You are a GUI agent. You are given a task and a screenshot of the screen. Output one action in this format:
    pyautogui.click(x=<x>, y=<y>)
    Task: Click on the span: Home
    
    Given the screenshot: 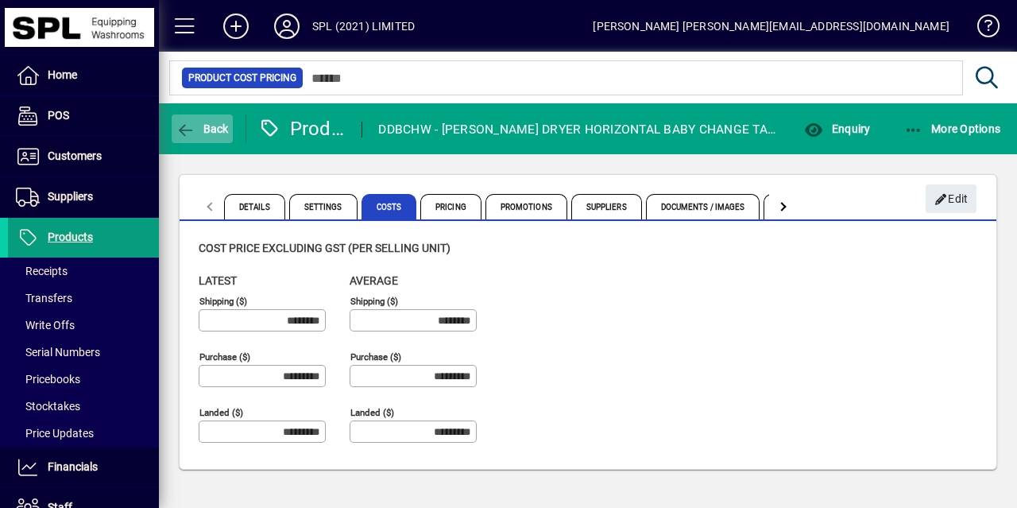 What is the action you would take?
    pyautogui.click(x=62, y=75)
    